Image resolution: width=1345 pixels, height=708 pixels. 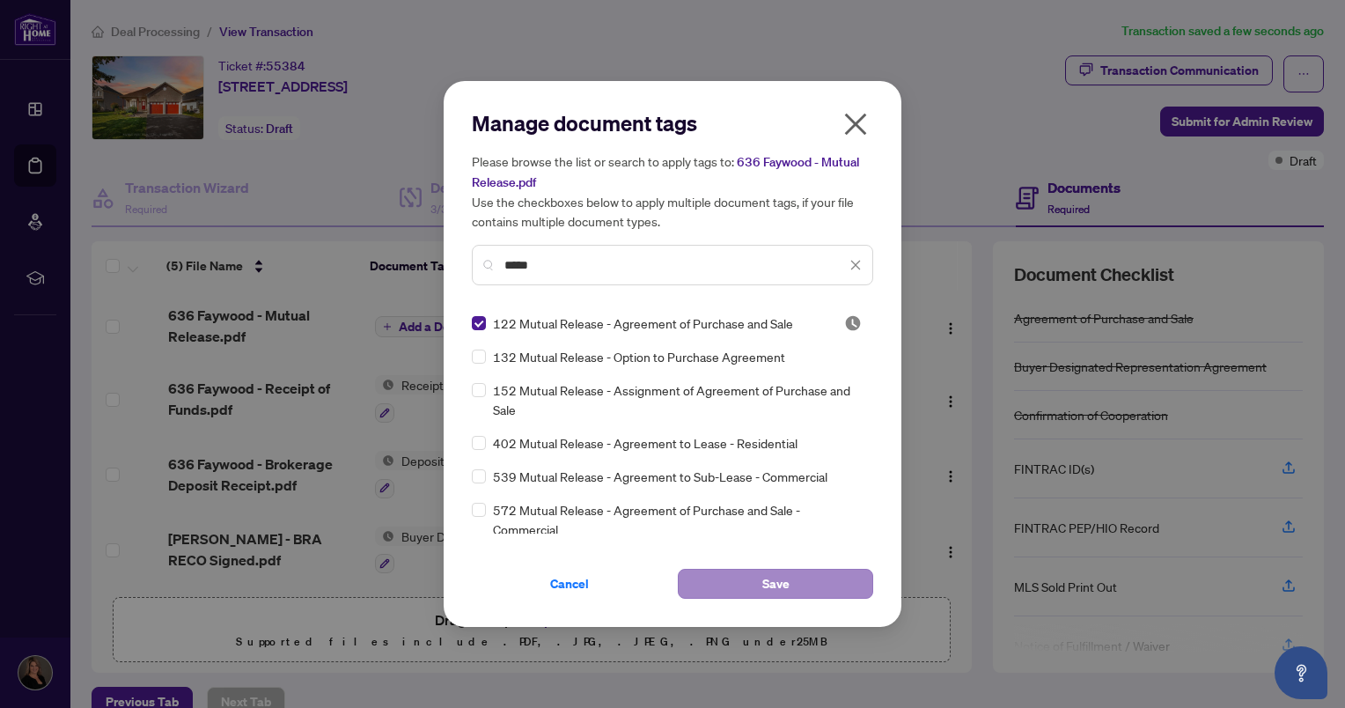 What do you see at coordinates (853, 323) in the screenshot?
I see `img: status` at bounding box center [853, 323].